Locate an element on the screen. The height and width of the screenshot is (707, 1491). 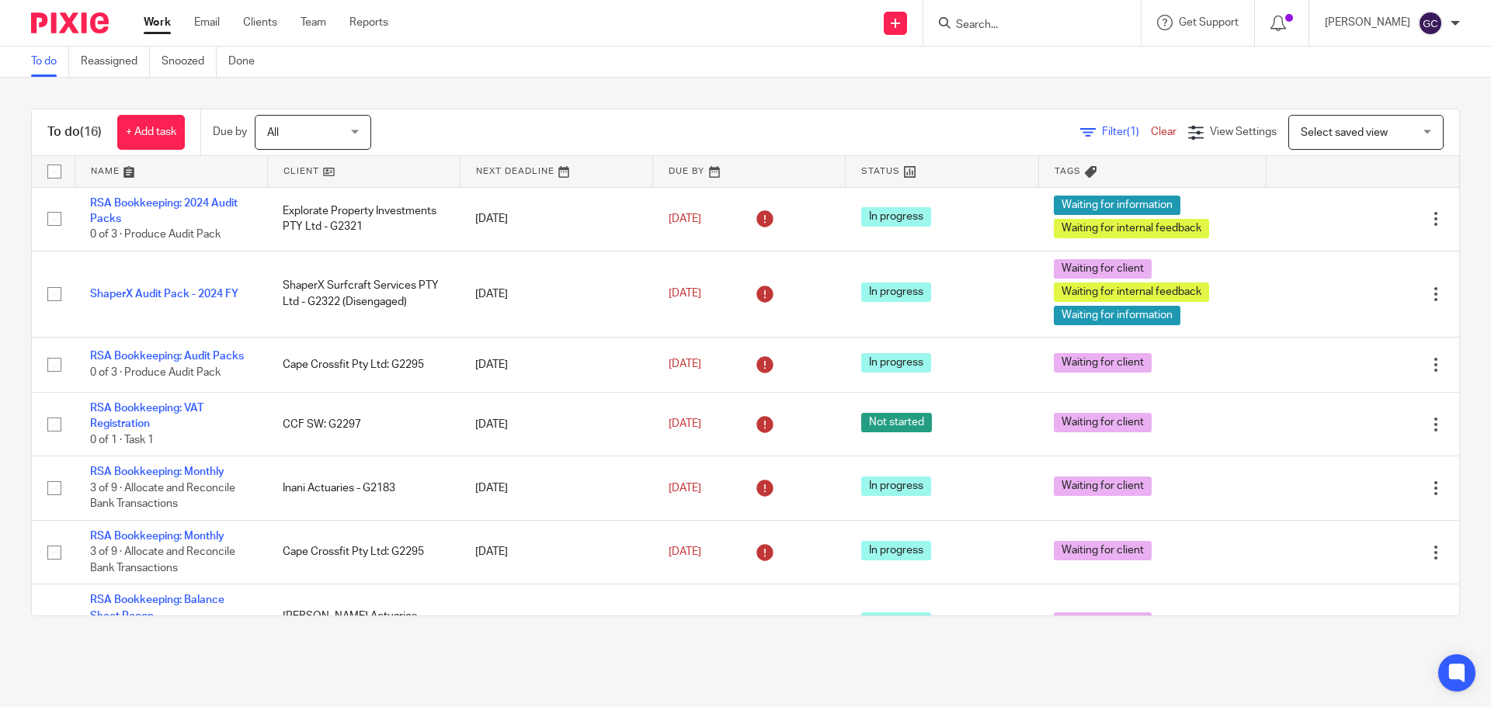
h1: To do is located at coordinates (75, 132).